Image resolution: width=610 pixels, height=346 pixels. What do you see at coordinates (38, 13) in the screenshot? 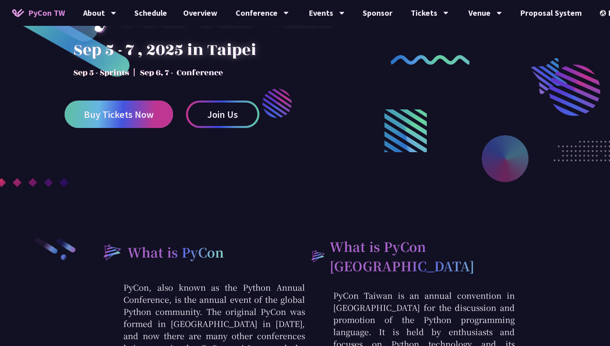
I see `a: PyCon TW` at bounding box center [38, 13].